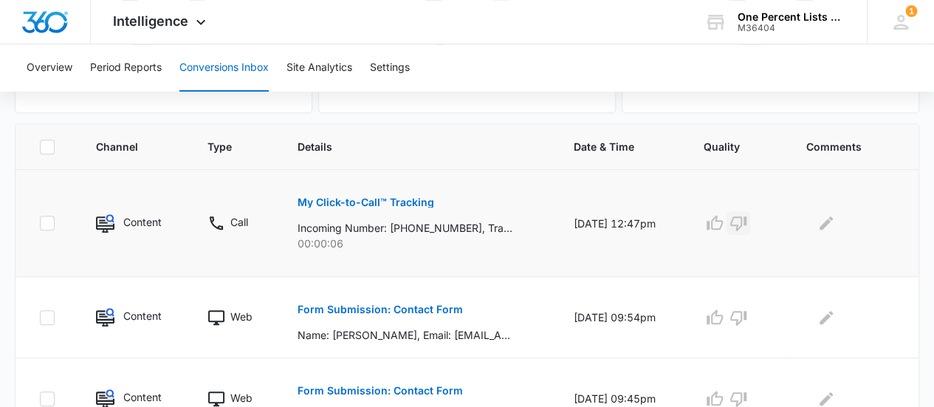 The image size is (934, 407). What do you see at coordinates (366, 202) in the screenshot?
I see `p: My Click-to-Call™ Tracking` at bounding box center [366, 202].